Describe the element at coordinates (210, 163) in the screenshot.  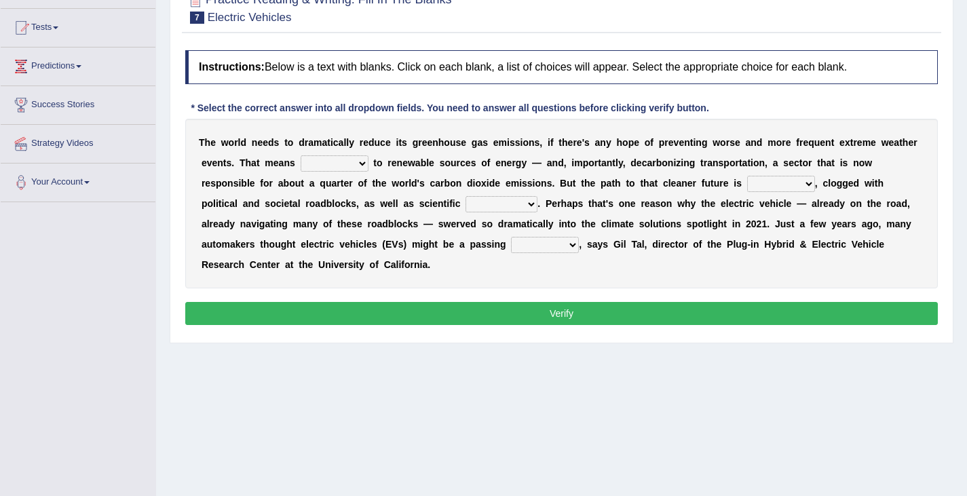
I see `b: v` at that location.